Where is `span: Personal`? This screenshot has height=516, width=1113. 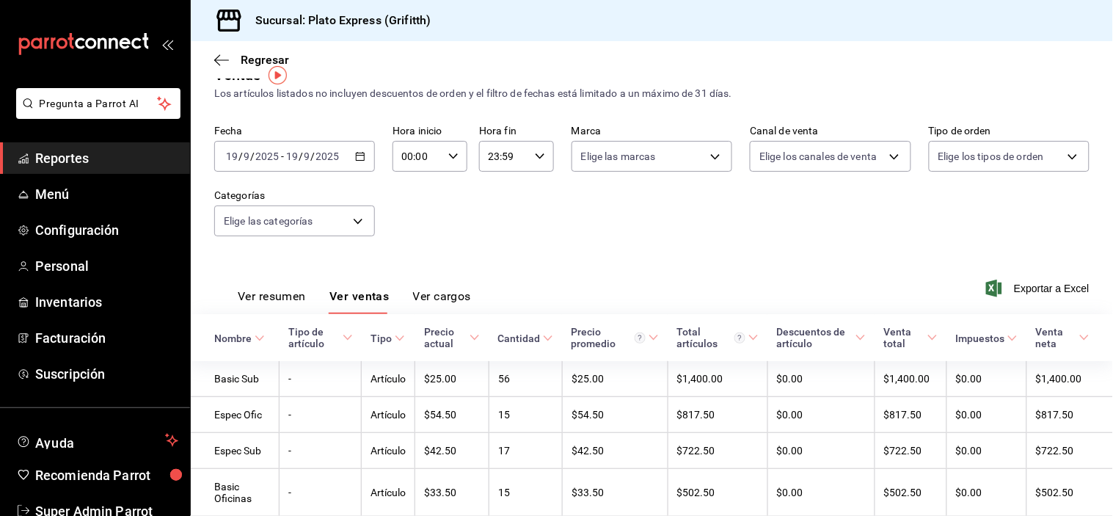 span: Personal is located at coordinates (106, 266).